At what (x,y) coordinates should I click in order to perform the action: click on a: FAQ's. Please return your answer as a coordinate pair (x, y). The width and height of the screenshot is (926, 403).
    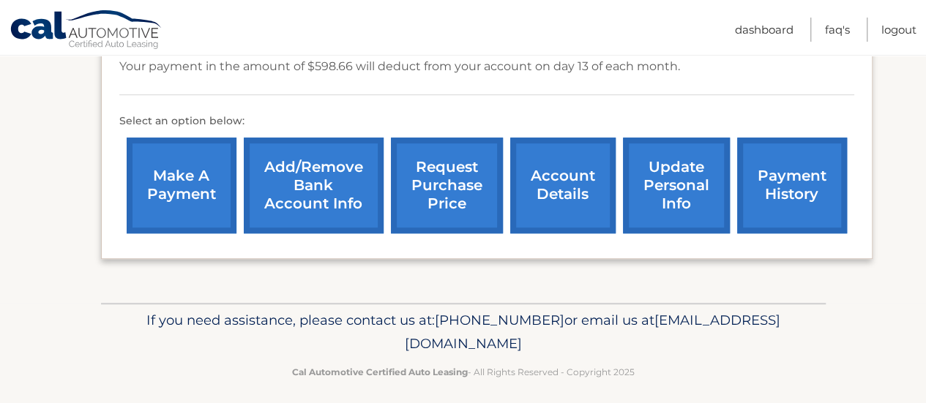
    Looking at the image, I should click on (837, 29).